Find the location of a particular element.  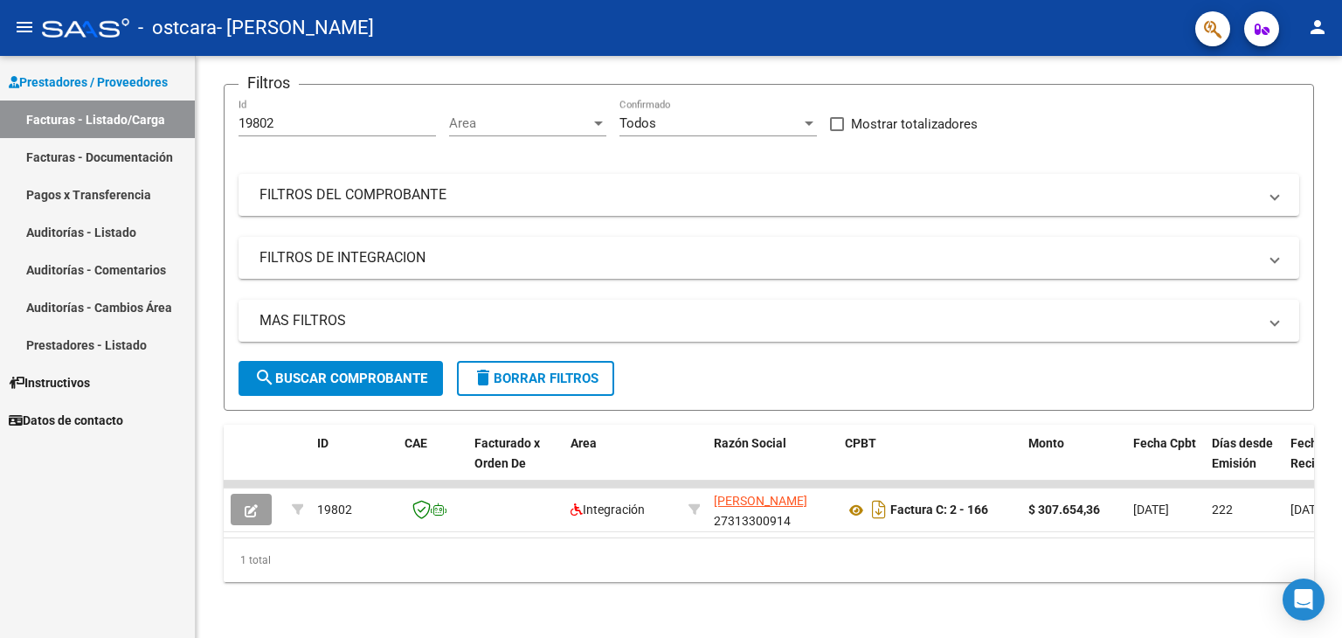

span: Días desde Emisión is located at coordinates (1243, 453).